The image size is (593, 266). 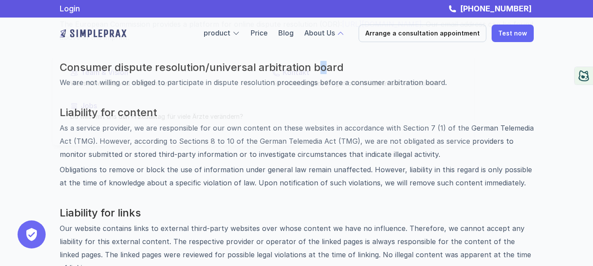 I want to click on font: Arrange a consultation appointment, so click(x=422, y=33).